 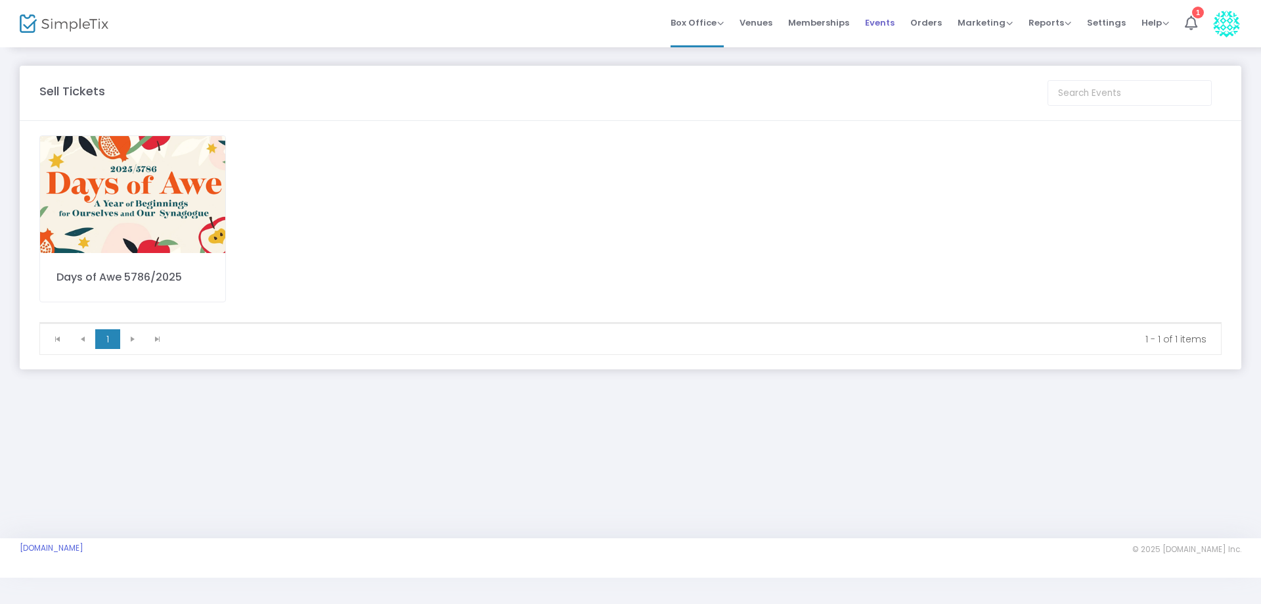 What do you see at coordinates (108, 339) in the screenshot?
I see `span: Page 1` at bounding box center [108, 339].